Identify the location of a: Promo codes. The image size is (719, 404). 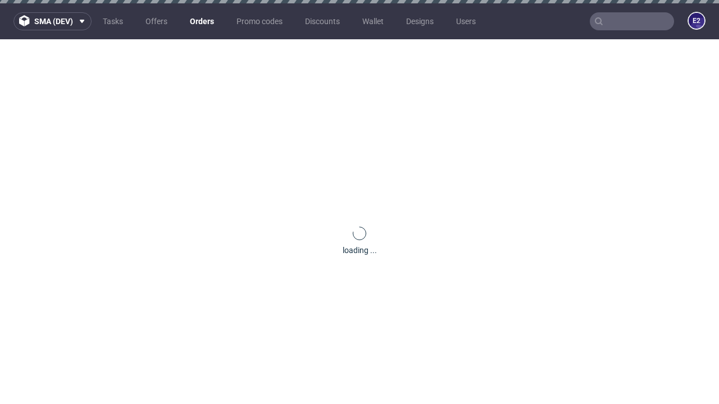
(259, 21).